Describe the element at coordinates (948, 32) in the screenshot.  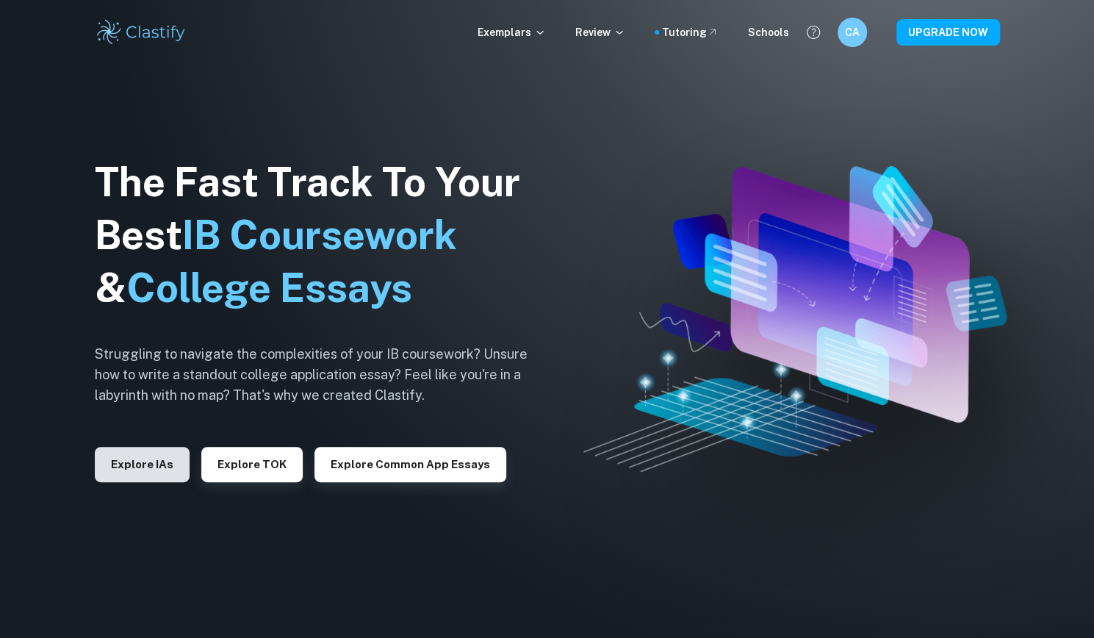
I see `button: UPGRADE NOW` at that location.